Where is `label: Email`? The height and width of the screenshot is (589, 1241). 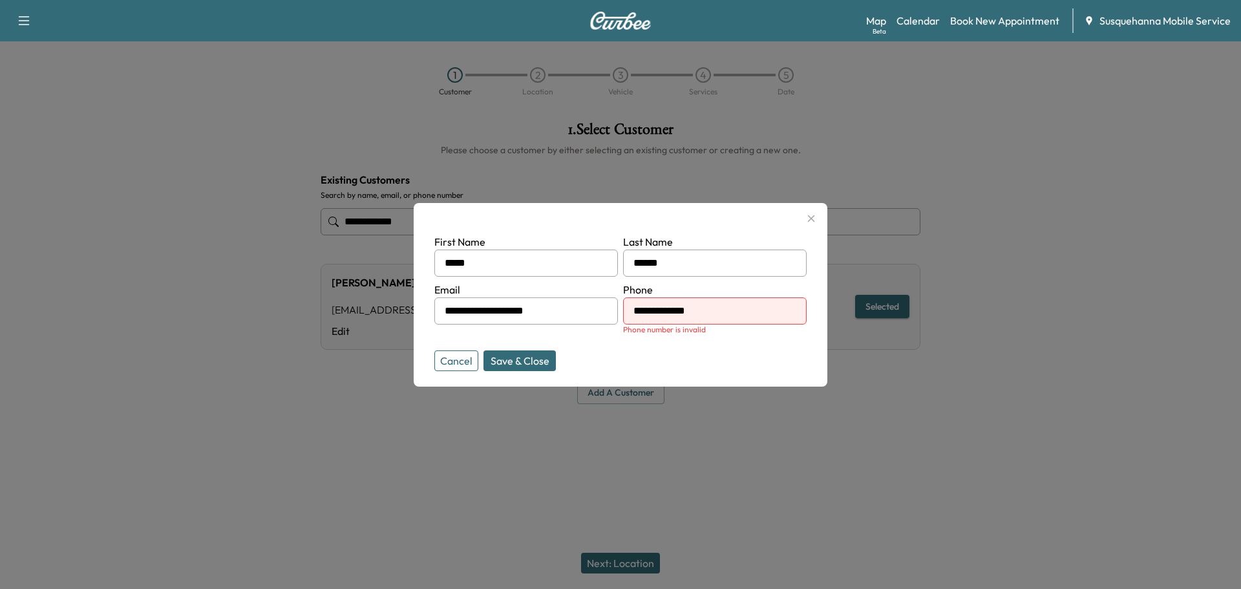 label: Email is located at coordinates (447, 290).